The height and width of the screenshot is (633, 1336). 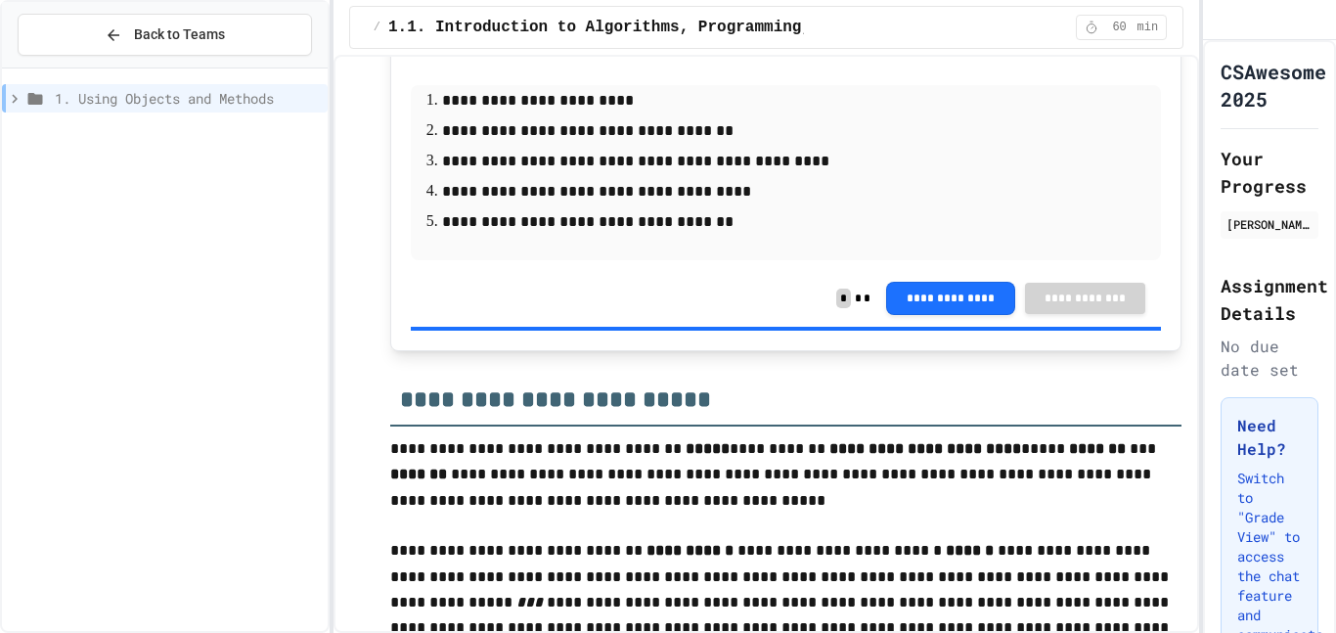 I want to click on button: Back to Teams, so click(x=164, y=34).